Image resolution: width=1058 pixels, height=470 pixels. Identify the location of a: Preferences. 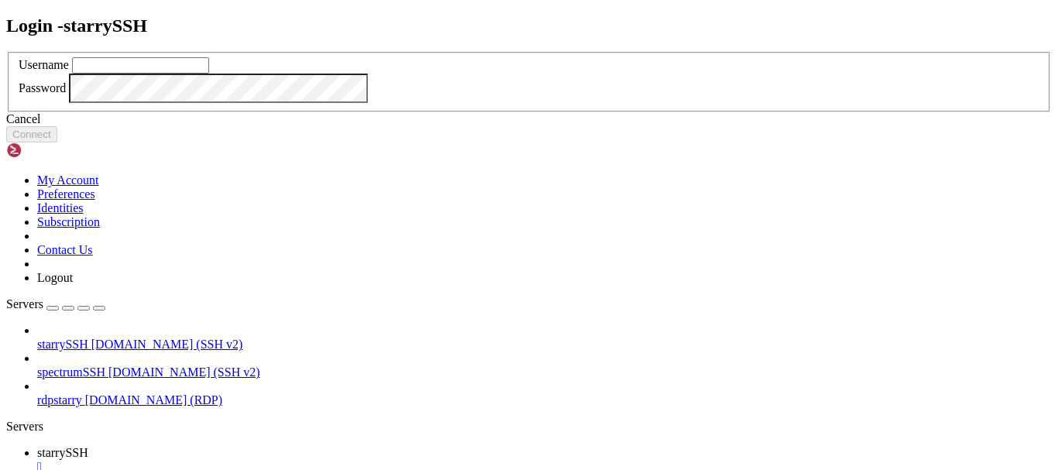
(66, 194).